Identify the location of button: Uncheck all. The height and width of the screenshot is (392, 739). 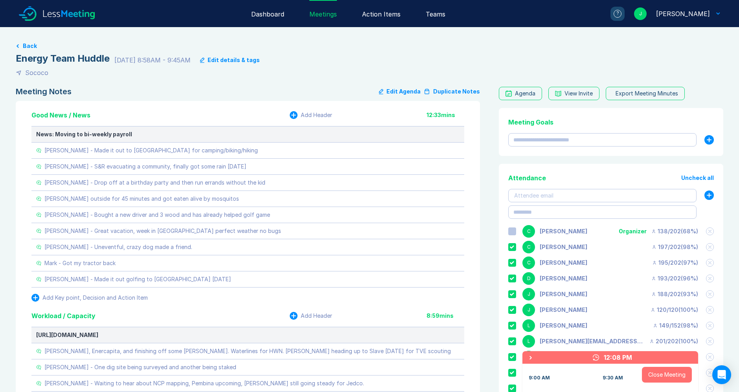
(697, 178).